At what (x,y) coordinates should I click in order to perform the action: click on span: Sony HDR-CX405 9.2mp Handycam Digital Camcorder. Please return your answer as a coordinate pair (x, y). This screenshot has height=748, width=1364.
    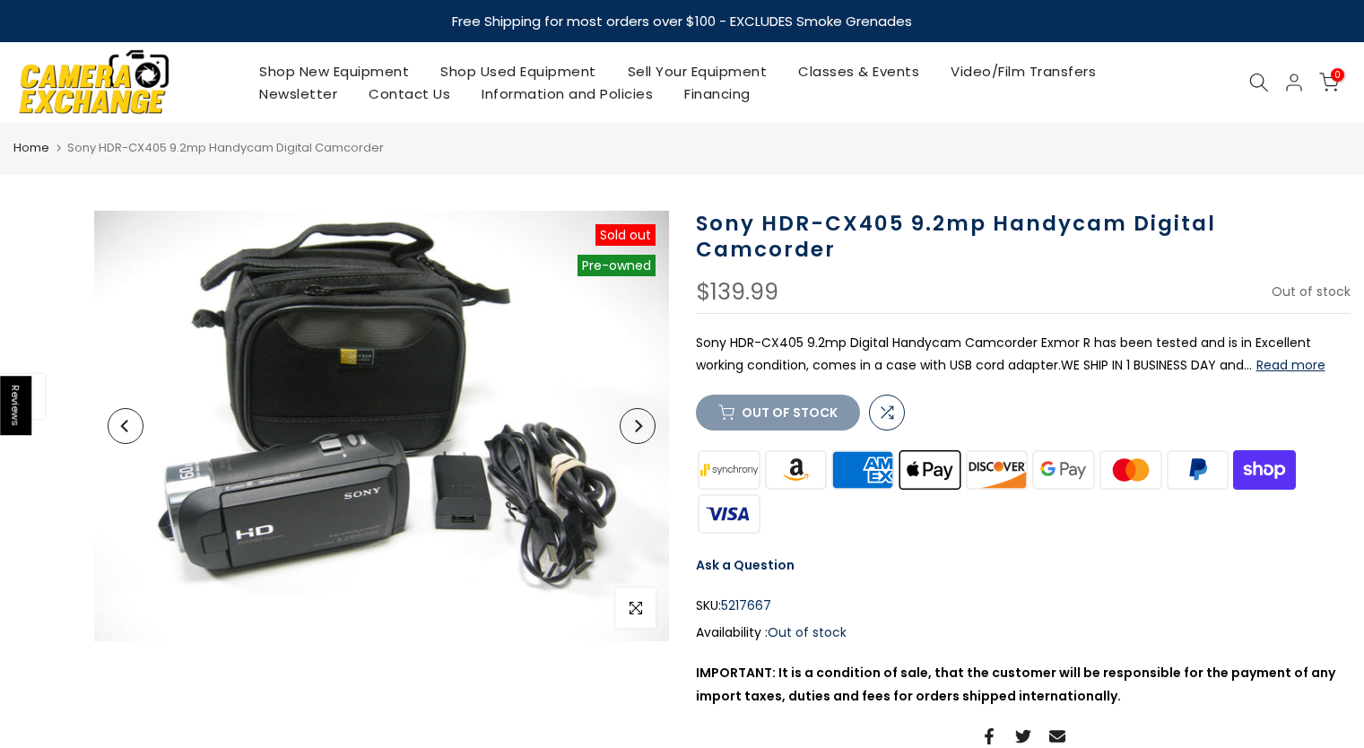
    Looking at the image, I should click on (225, 147).